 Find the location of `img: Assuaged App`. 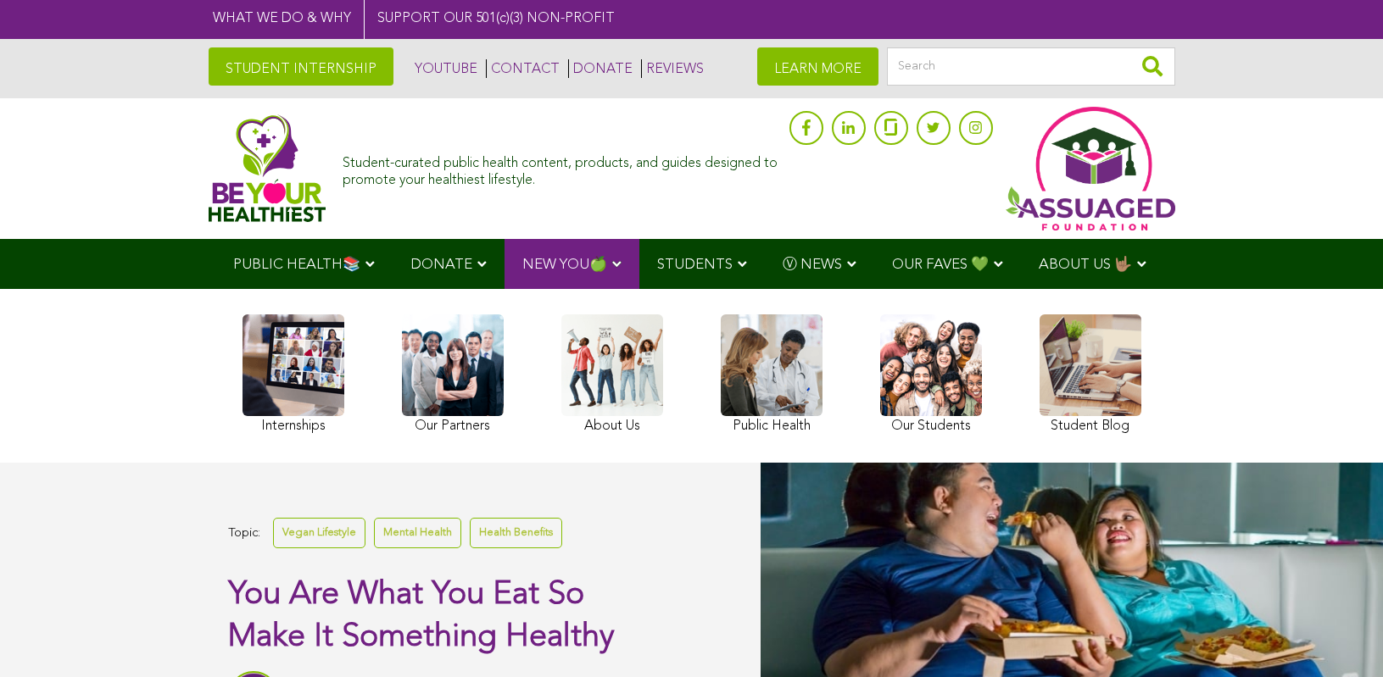

img: Assuaged App is located at coordinates (1090, 169).